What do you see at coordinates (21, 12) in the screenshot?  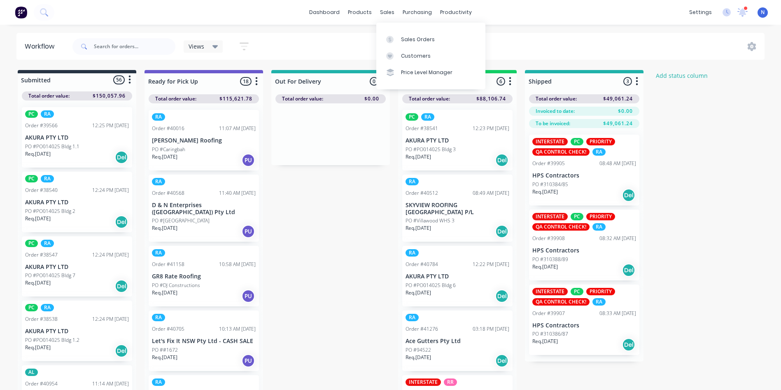 I see `img: Factory` at bounding box center [21, 12].